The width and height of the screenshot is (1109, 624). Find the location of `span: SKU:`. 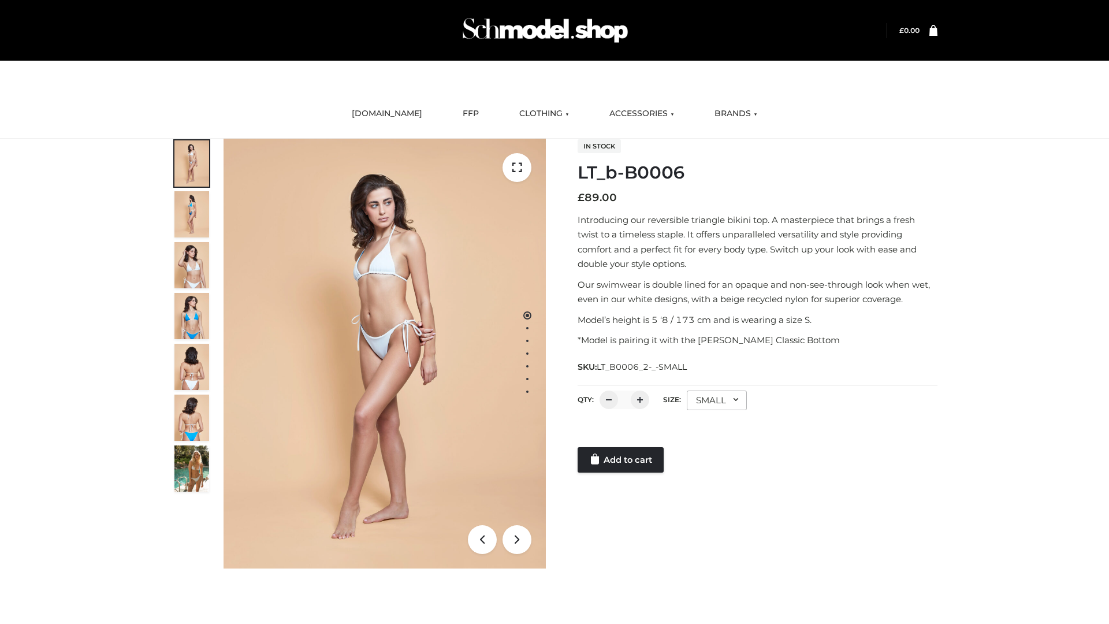

span: SKU: is located at coordinates (632, 367).